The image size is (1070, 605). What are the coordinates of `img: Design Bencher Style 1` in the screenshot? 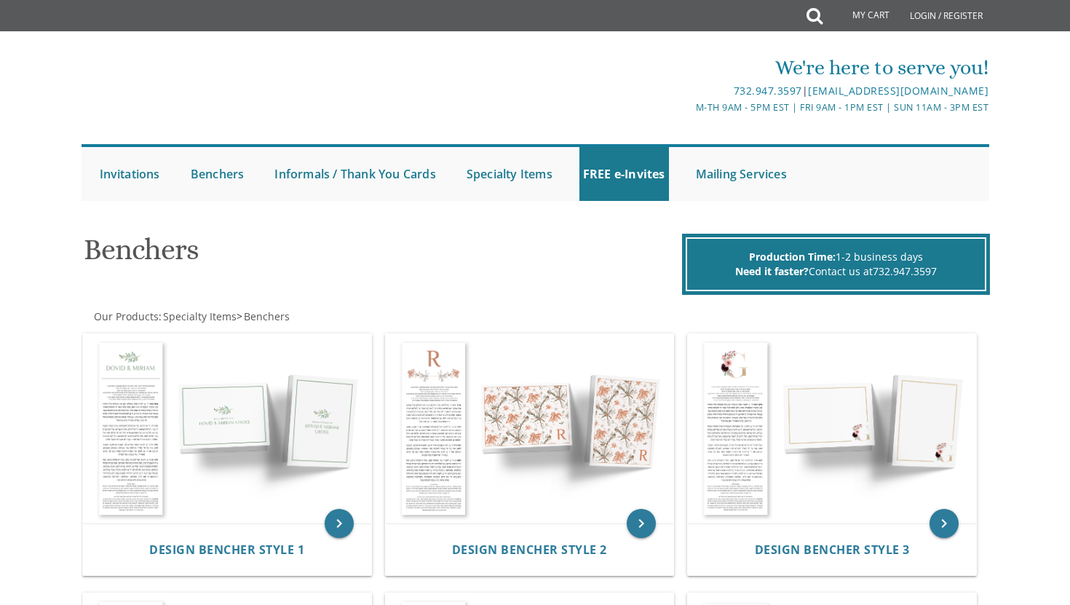 It's located at (227, 429).